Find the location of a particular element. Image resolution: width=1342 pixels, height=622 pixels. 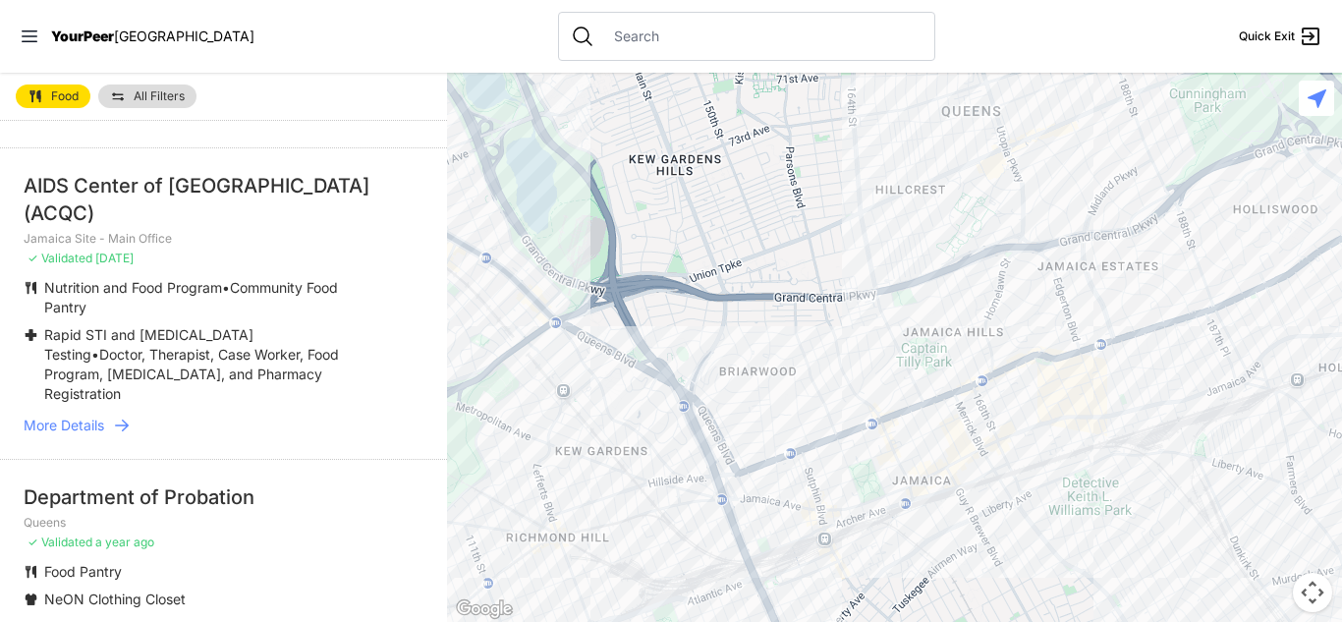

span: Nutrition and Food Program is located at coordinates (133, 287).